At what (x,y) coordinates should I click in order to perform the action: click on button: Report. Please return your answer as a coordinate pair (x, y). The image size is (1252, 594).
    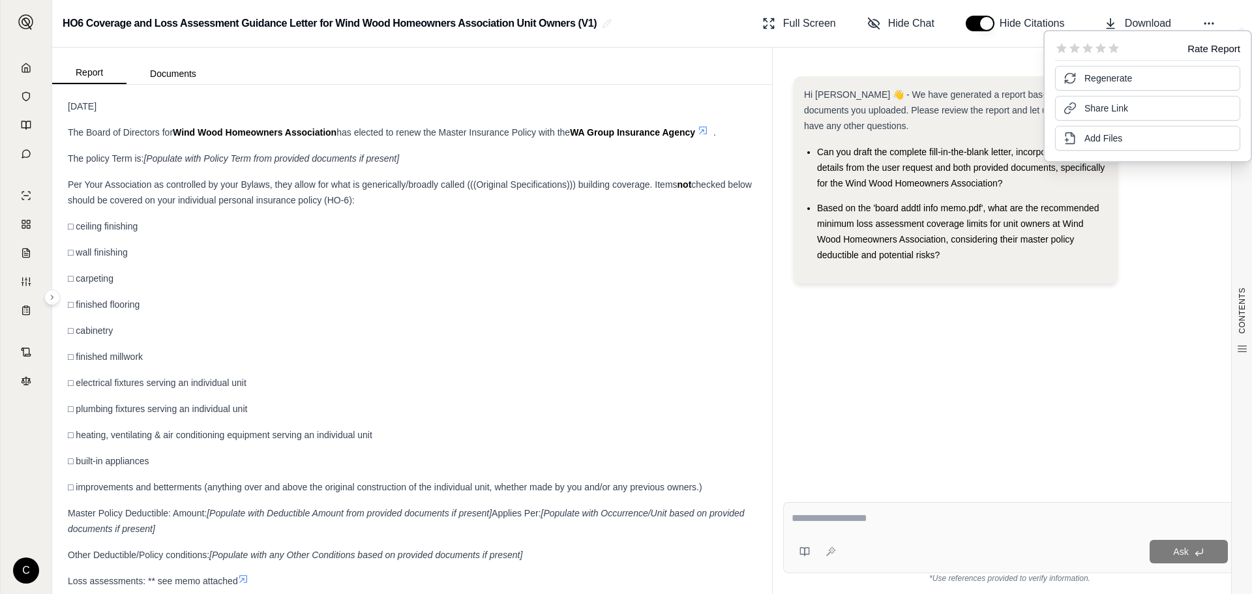
    Looking at the image, I should click on (89, 73).